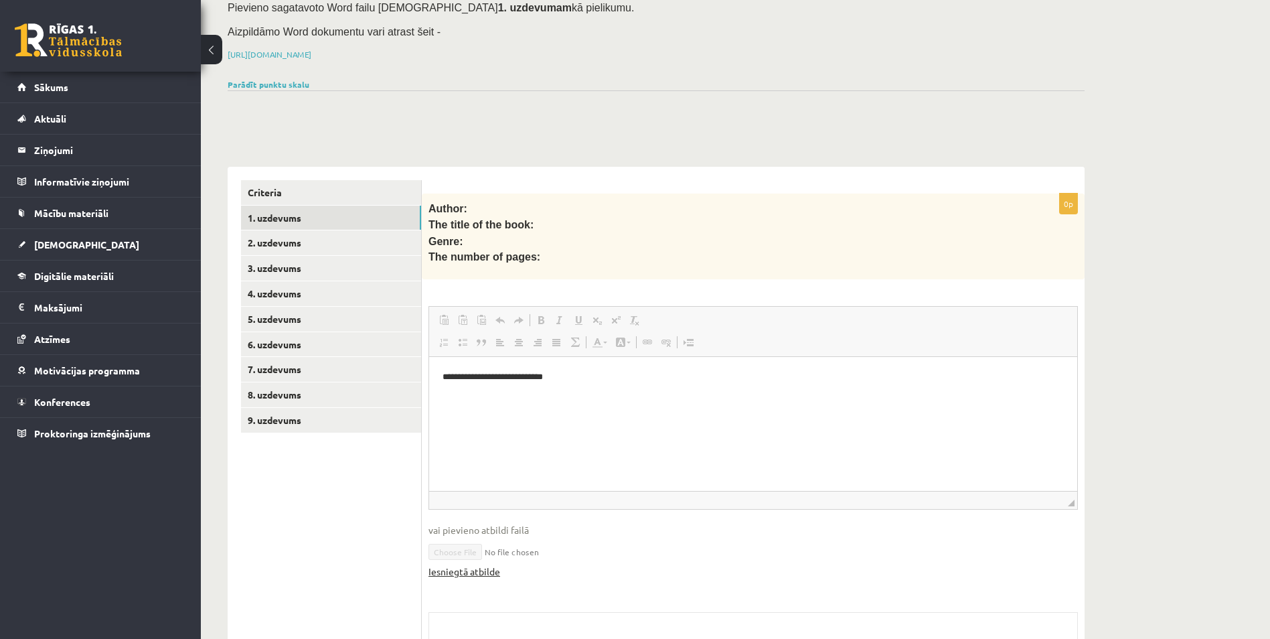  Describe the element at coordinates (446, 241) in the screenshot. I see `span: Genre:` at that location.